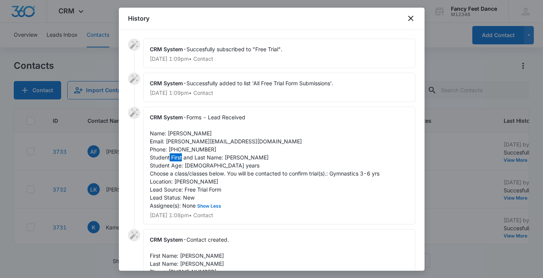 The height and width of the screenshot is (278, 543). What do you see at coordinates (411, 18) in the screenshot?
I see `button: close` at bounding box center [411, 18].